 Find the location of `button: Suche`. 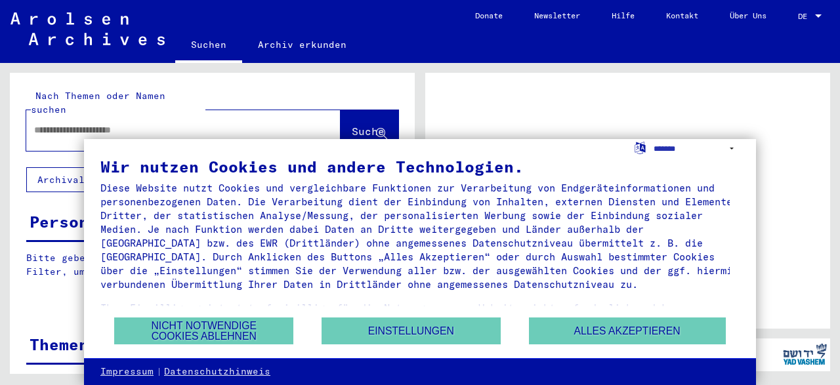

button: Suche is located at coordinates (369, 131).